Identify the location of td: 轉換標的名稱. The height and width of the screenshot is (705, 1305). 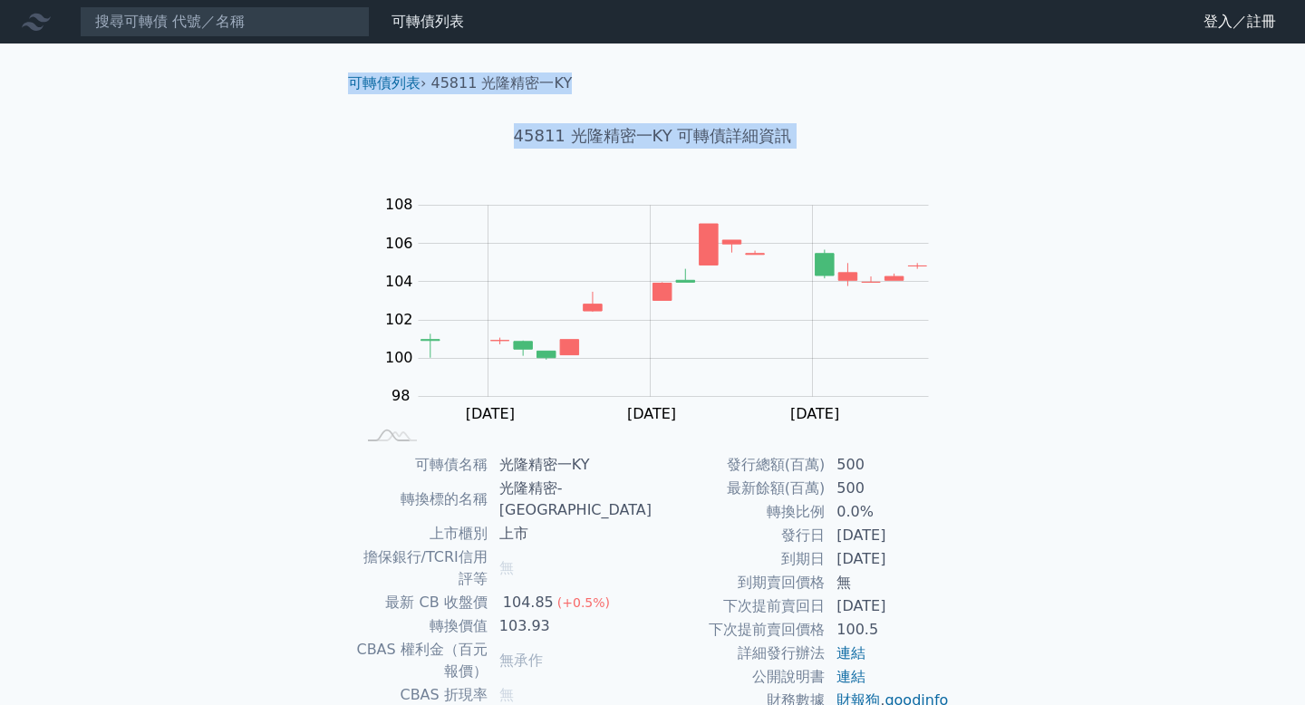
(421, 499).